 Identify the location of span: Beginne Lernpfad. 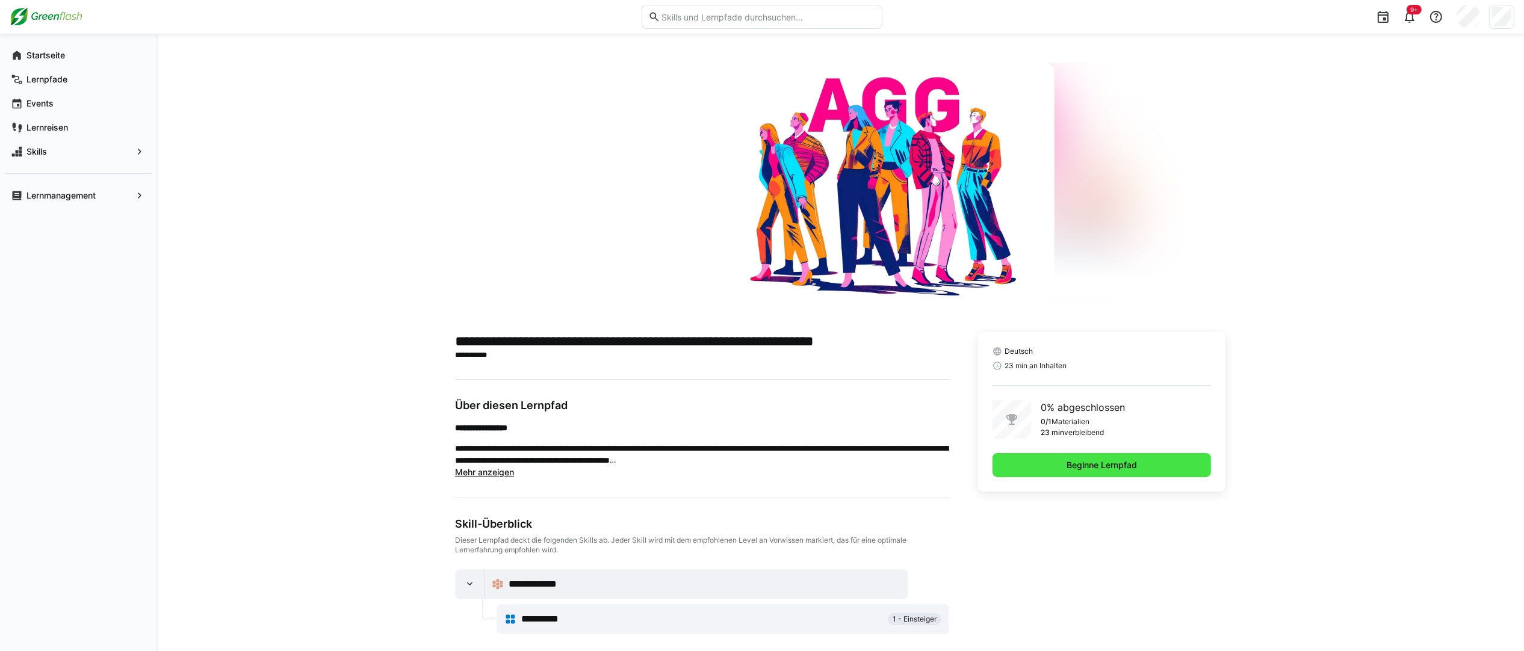
(1102, 465).